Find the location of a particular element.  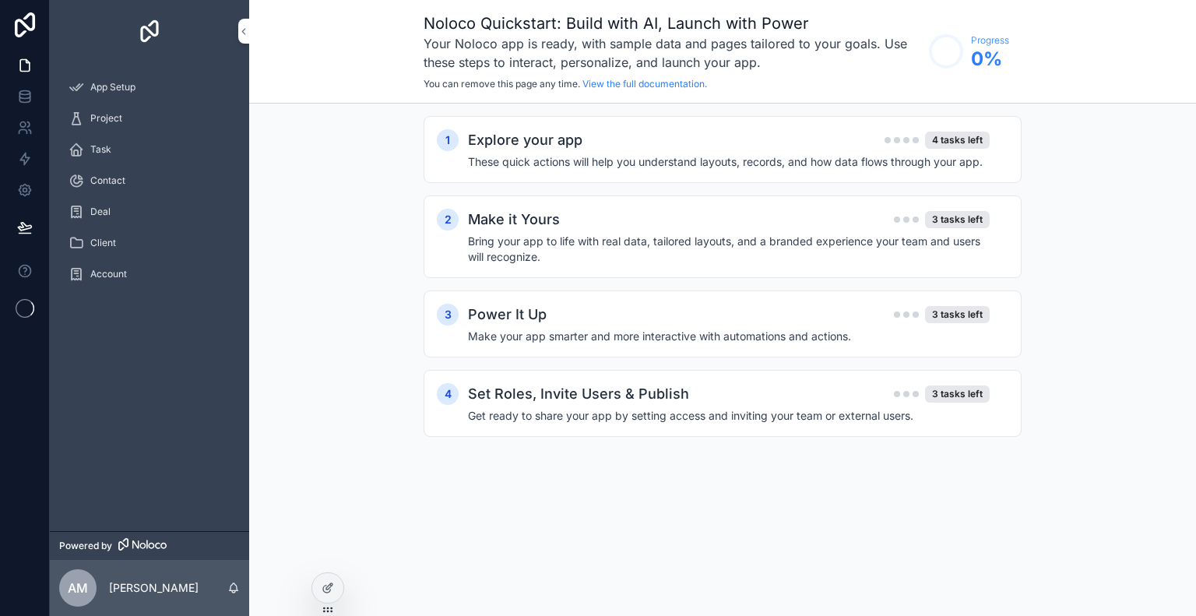

a: Deal is located at coordinates (149, 212).